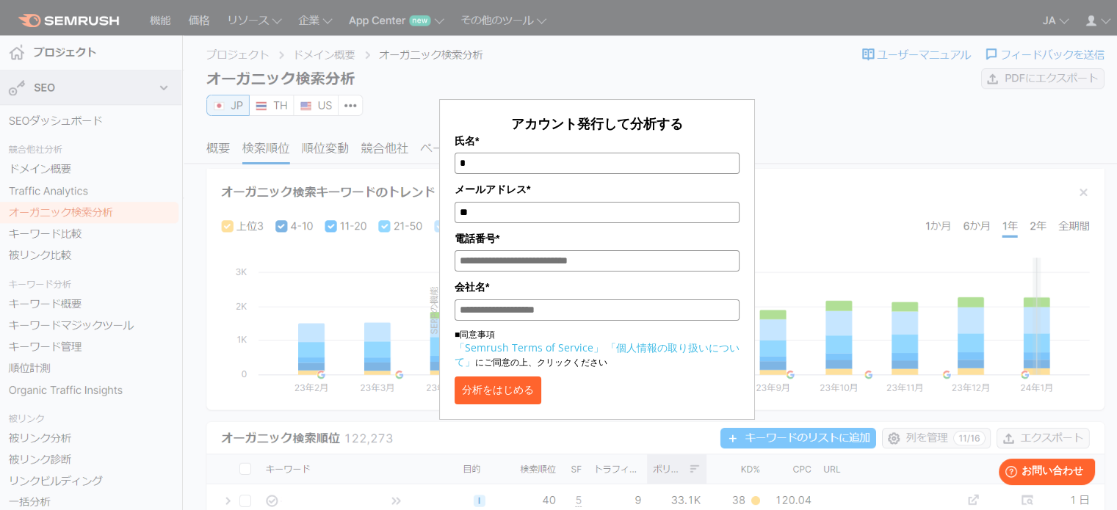 The width and height of the screenshot is (1117, 510). Describe the element at coordinates (597, 239) in the screenshot. I see `label: 電話番号*` at that location.